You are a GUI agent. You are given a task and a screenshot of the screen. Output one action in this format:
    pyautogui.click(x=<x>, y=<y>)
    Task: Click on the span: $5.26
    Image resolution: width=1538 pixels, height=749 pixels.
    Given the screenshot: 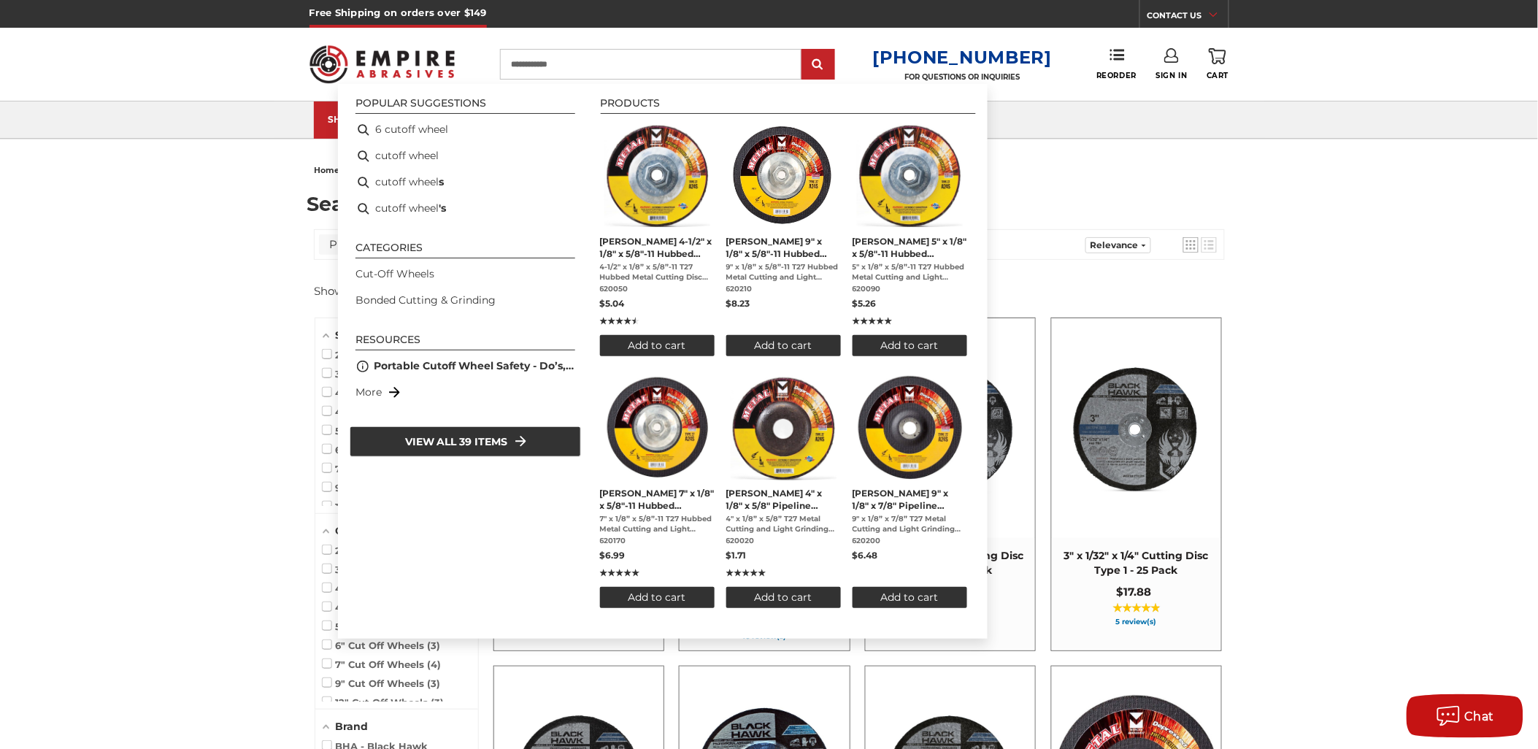 What is the action you would take?
    pyautogui.click(x=864, y=303)
    